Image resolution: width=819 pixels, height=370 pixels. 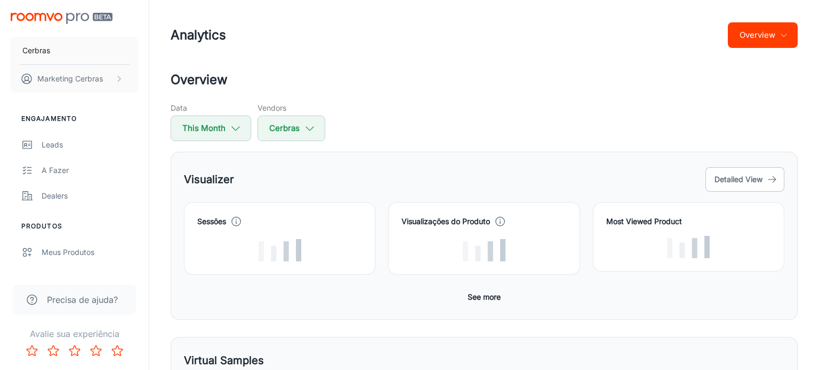 I want to click on button: Rate 2 star, so click(x=53, y=351).